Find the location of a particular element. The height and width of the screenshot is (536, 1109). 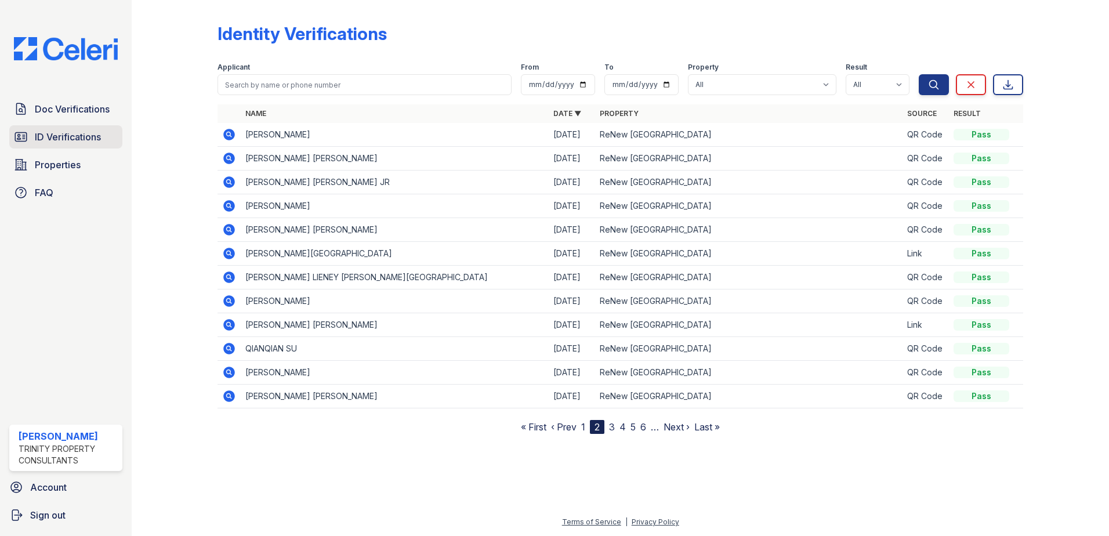

input: Search by name or phone number is located at coordinates (364, 85).